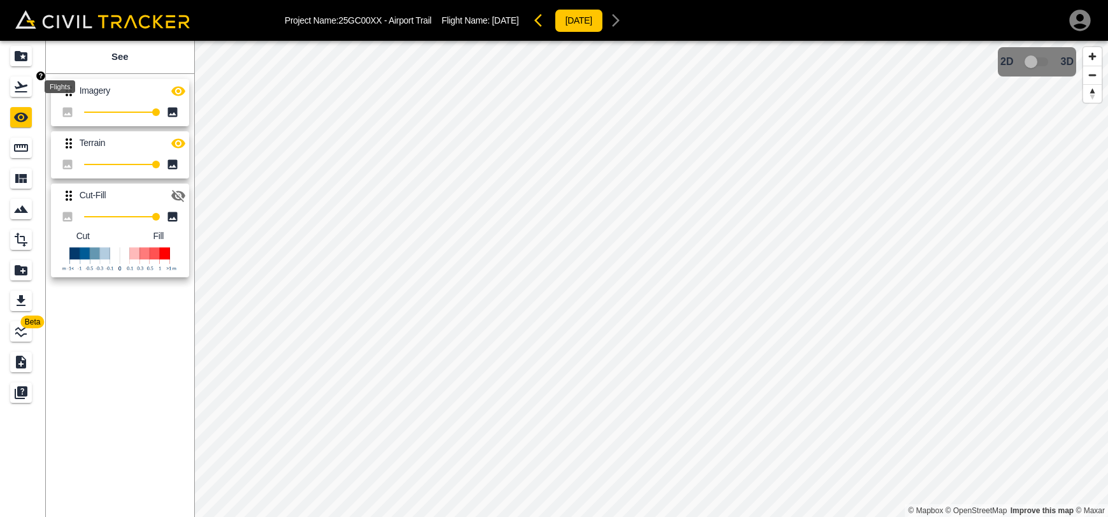 This screenshot has height=517, width=1108. Describe the element at coordinates (1093, 56) in the screenshot. I see `button: Zoom in` at that location.